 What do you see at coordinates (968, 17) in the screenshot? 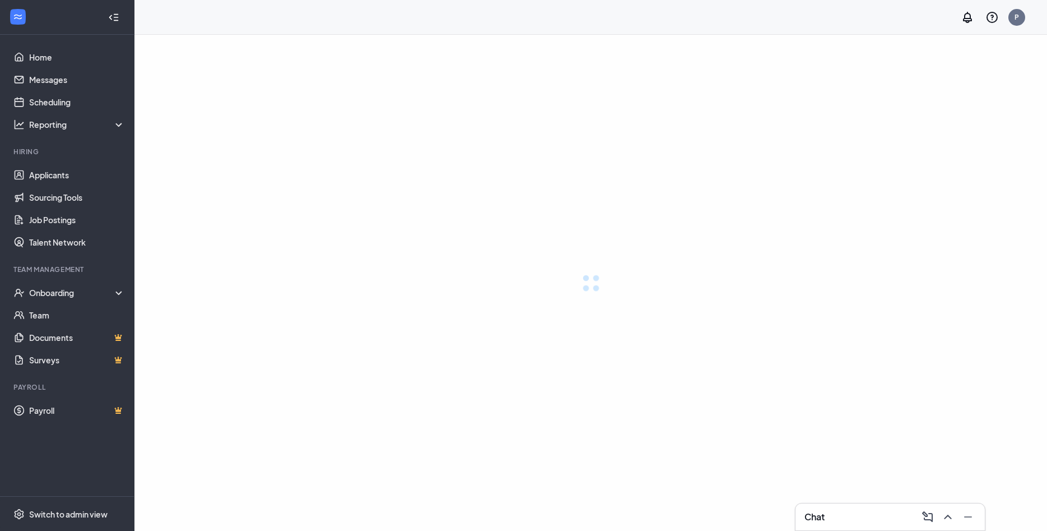
I see `svg: Notifications` at bounding box center [968, 17].